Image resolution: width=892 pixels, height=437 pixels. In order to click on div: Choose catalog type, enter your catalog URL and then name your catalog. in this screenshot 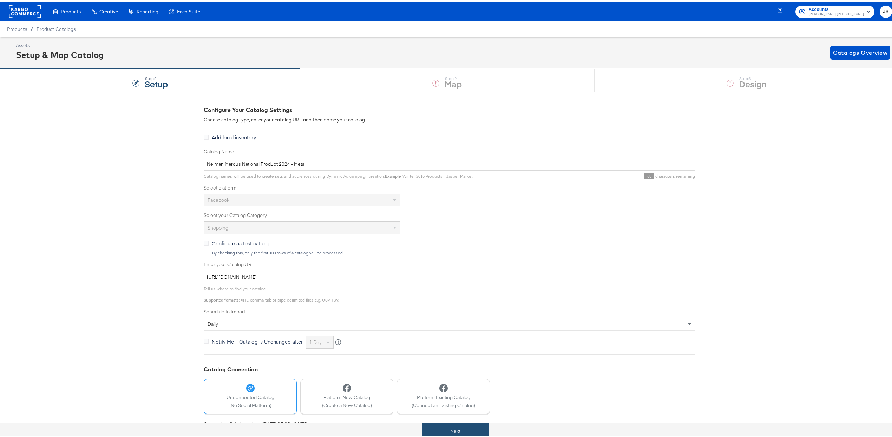, I will do `click(450, 118)`.